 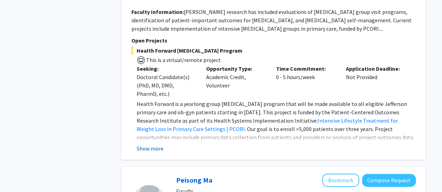 I want to click on span: This is a virtual/remote project, so click(x=183, y=60).